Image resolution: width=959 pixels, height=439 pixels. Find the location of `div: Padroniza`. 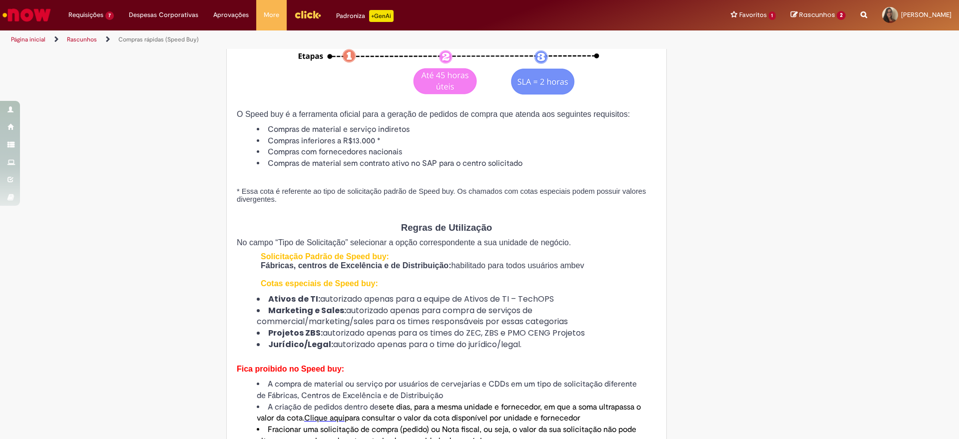

div: Padroniza is located at coordinates (365, 16).